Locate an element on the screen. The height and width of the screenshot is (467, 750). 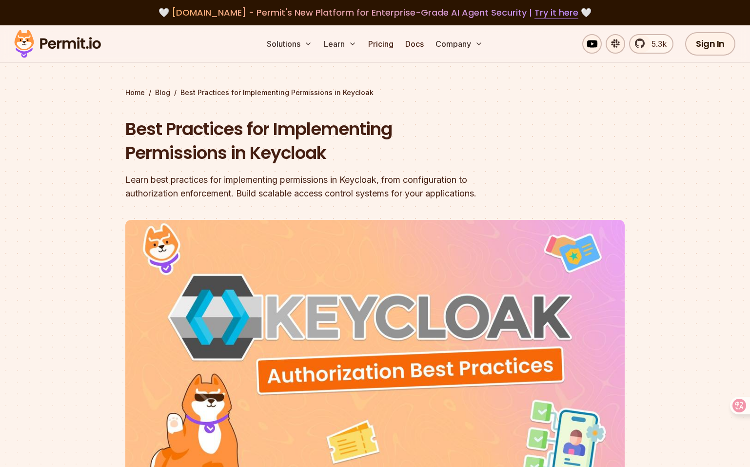
img: Permit logo is located at coordinates (58, 44).